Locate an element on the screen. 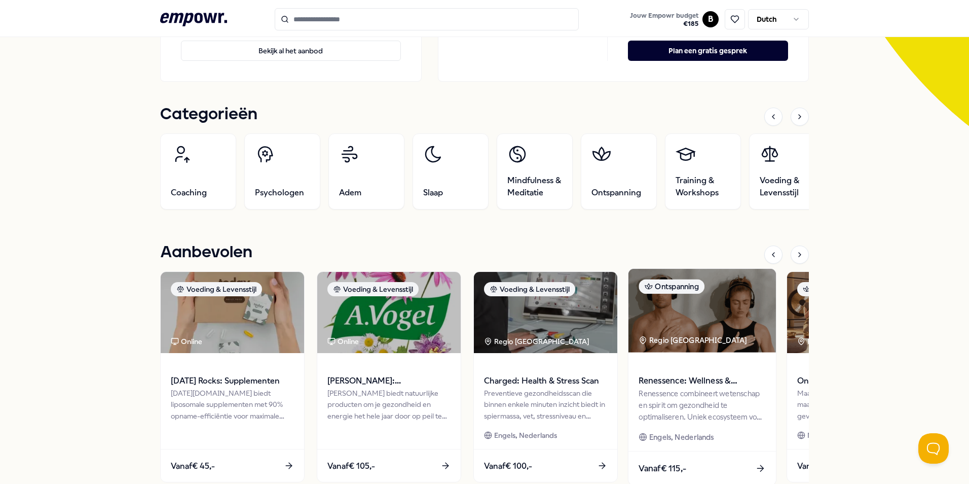 The image size is (969, 484). button: B is located at coordinates (711, 19).